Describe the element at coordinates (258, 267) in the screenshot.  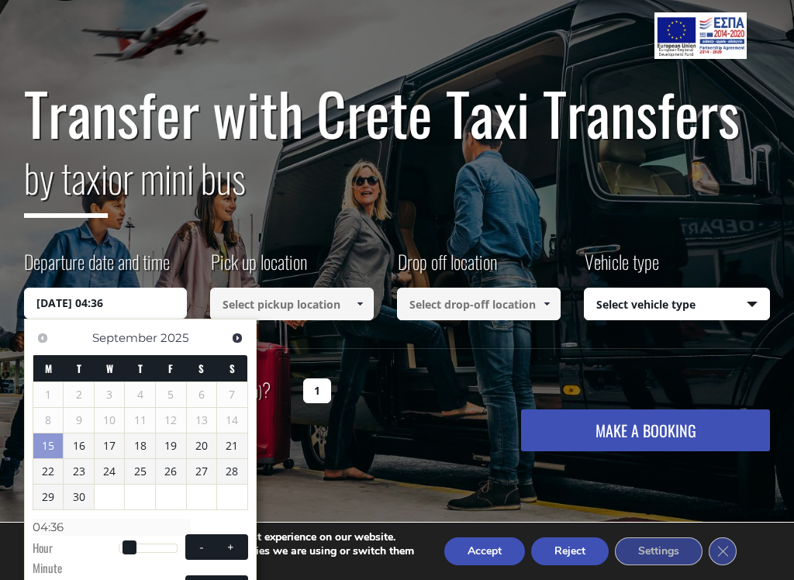
I see `label: Pick up location` at that location.